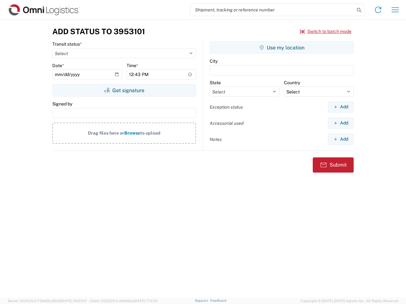 The image size is (406, 304). What do you see at coordinates (226, 123) in the screenshot?
I see `label: Accessorial used` at bounding box center [226, 123].